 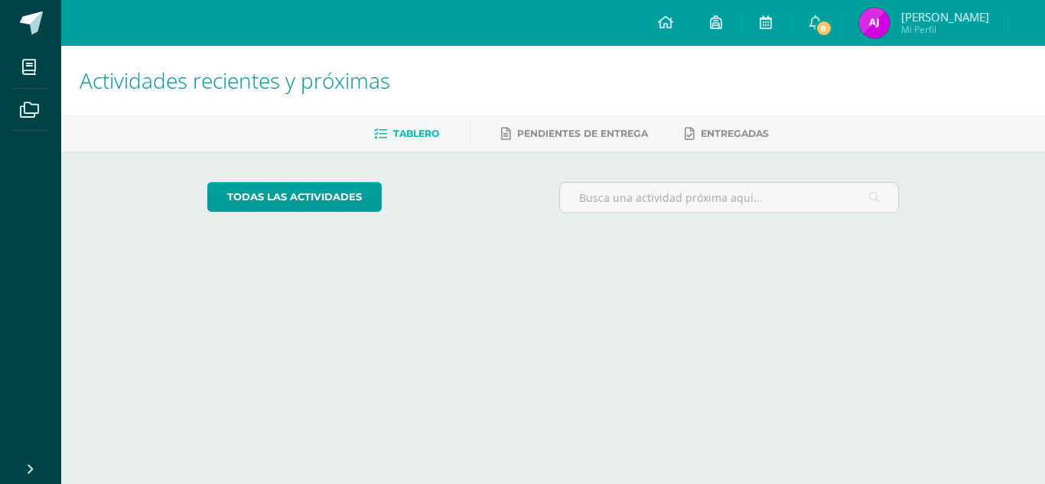 I want to click on span: Mi Perfil, so click(x=945, y=29).